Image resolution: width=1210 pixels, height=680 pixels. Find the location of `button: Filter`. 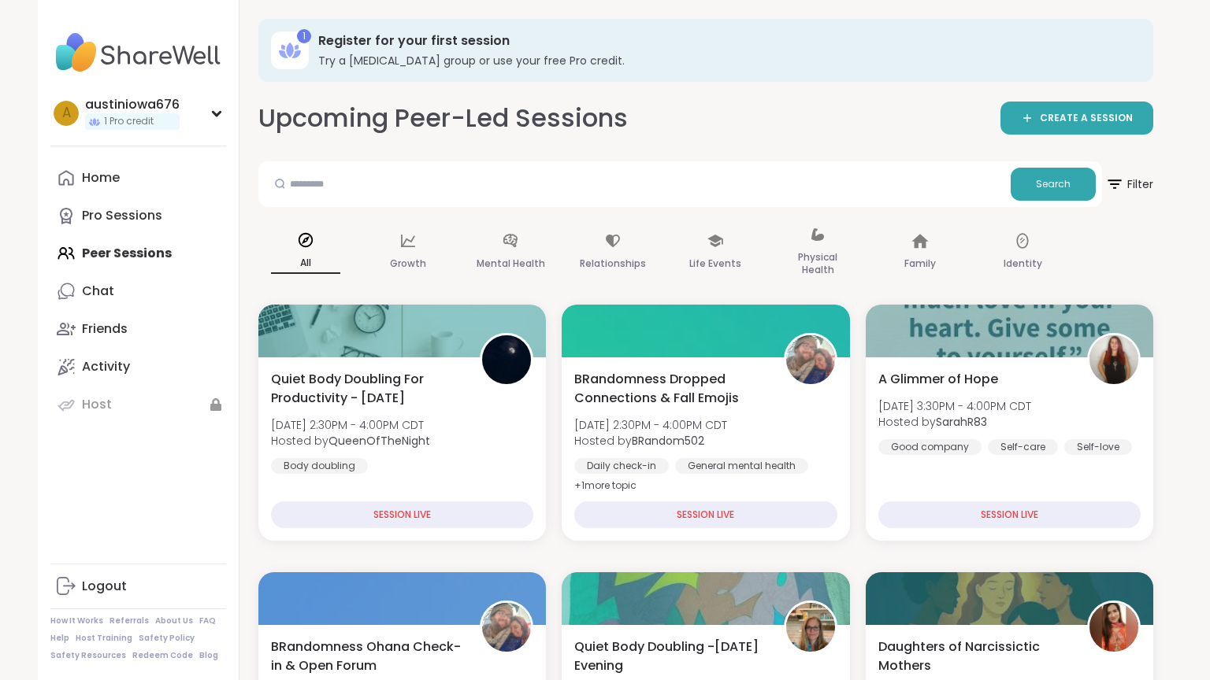

button: Filter is located at coordinates (1129, 184).